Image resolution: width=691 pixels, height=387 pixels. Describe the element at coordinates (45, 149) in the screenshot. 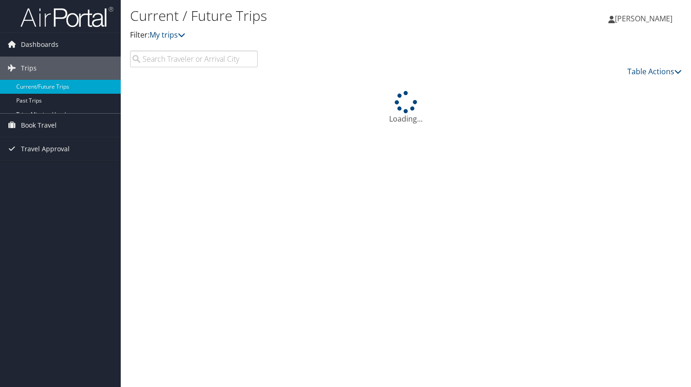

I see `span: Travel Approval` at that location.